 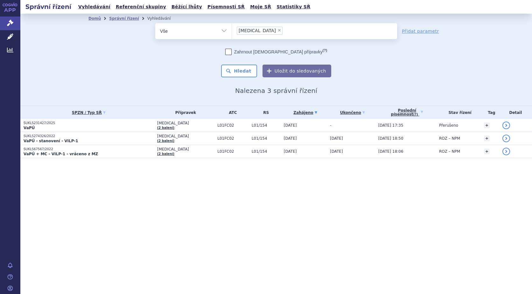 What do you see at coordinates (141, 7) in the screenshot?
I see `a: Referenční skupiny` at bounding box center [141, 7].